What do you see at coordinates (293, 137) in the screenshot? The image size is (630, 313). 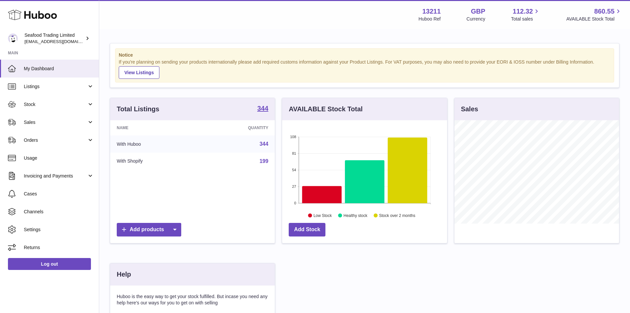 I see `text: 108` at bounding box center [293, 137].